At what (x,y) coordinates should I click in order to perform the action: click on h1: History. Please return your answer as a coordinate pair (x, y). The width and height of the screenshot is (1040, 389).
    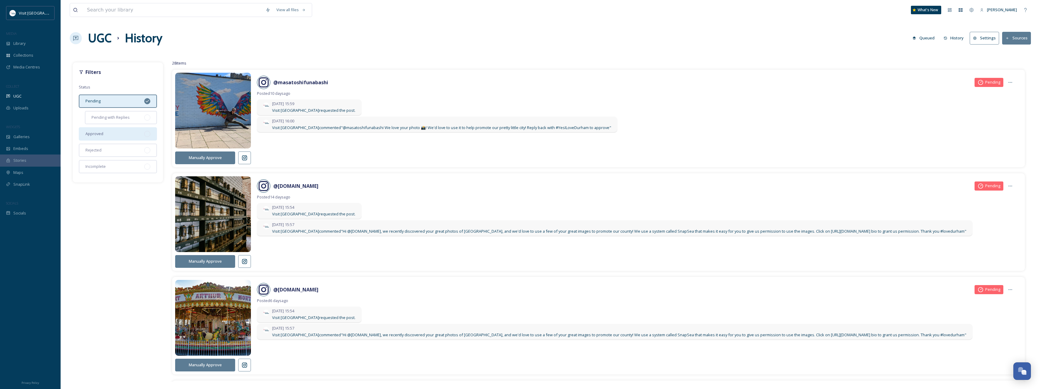
    Looking at the image, I should click on (144, 38).